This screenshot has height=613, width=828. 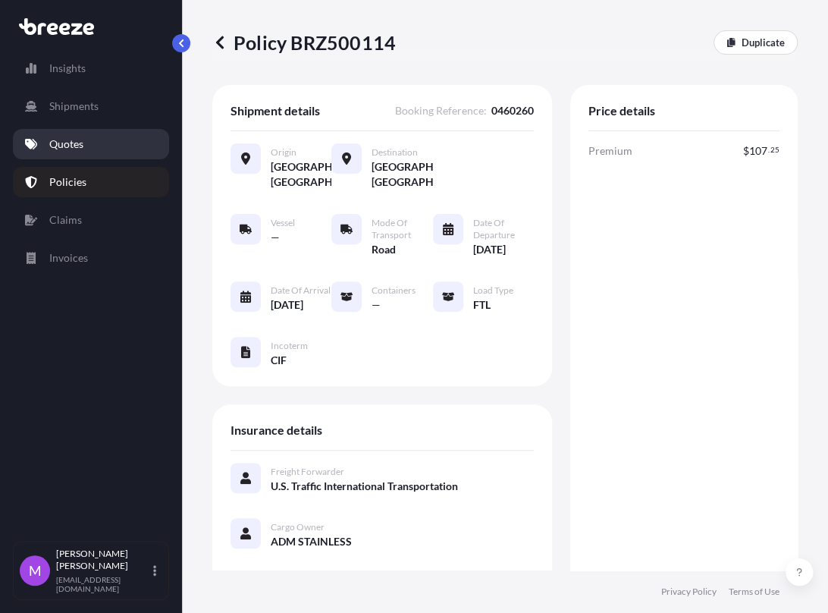 I want to click on p: Invoices, so click(x=68, y=258).